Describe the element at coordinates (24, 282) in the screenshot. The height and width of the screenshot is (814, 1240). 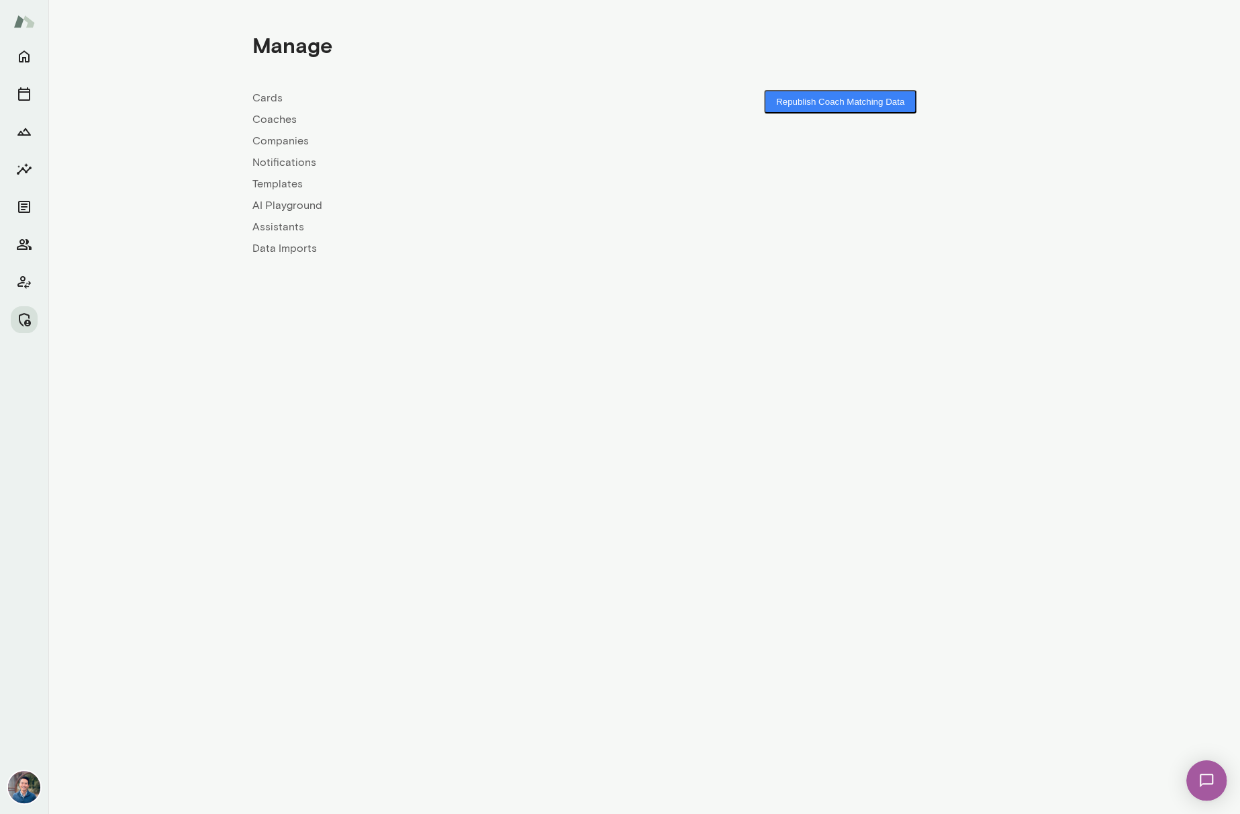
I see `button: Client app` at that location.